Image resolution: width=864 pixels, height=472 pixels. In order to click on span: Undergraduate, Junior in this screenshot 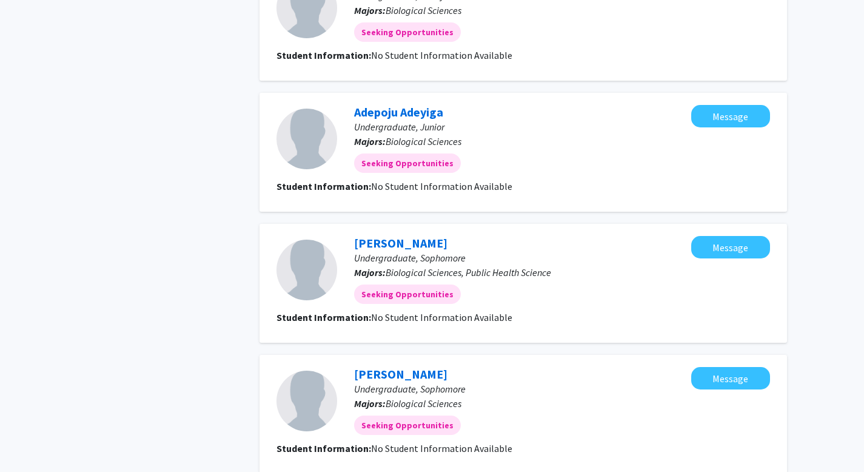, I will do `click(399, 127)`.